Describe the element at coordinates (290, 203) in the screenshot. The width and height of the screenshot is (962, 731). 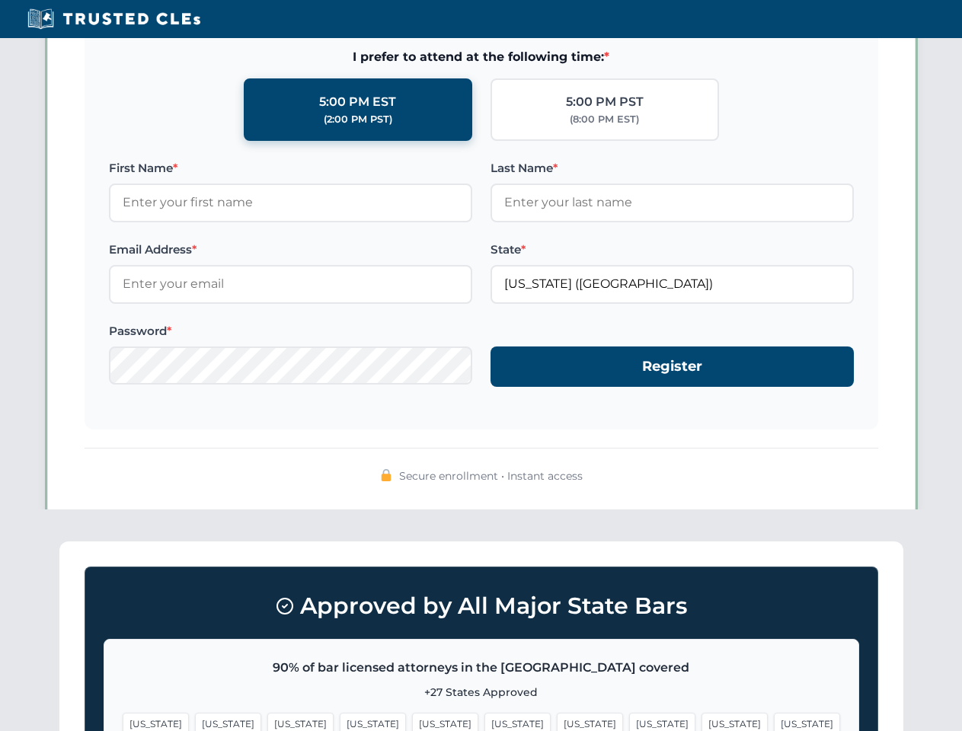
I see `input: Enter your first name` at that location.